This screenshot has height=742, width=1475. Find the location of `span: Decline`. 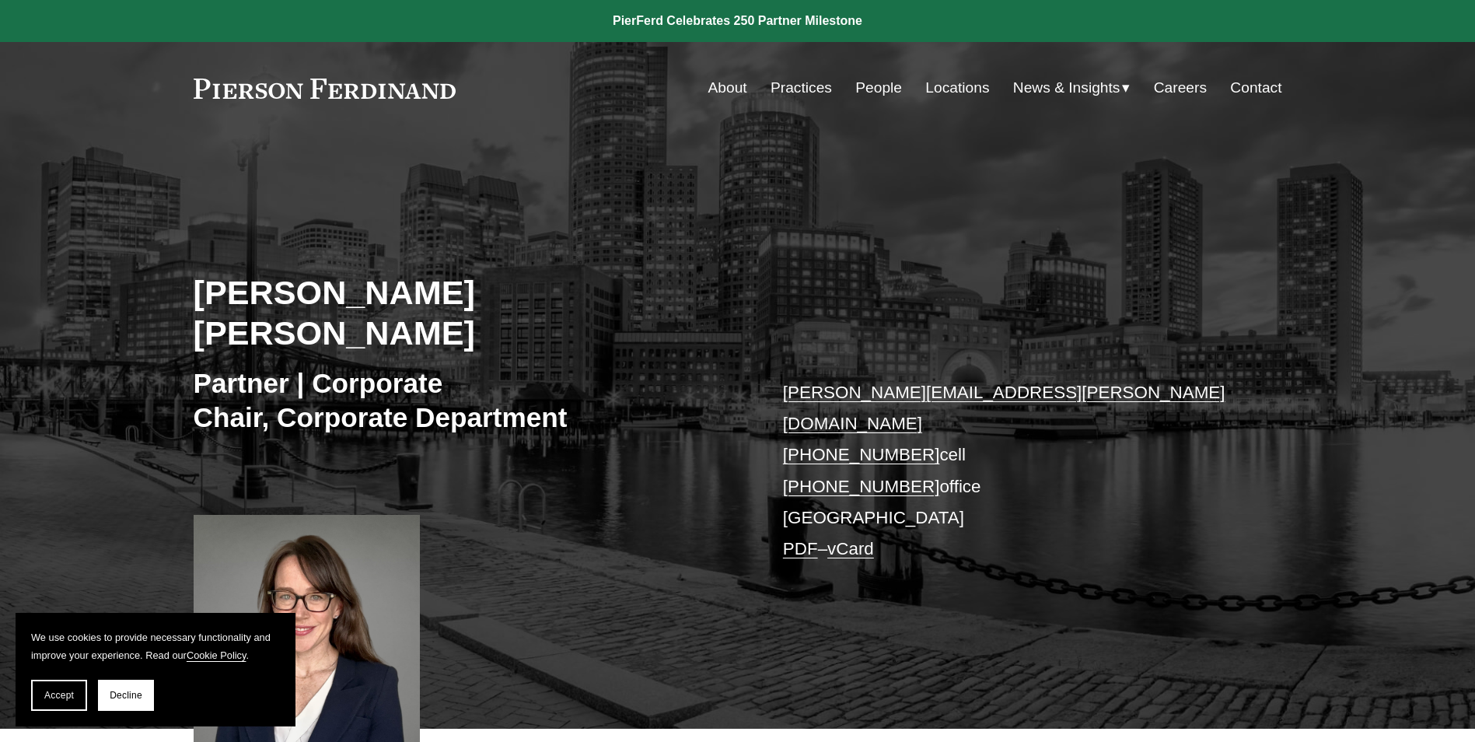

span: Decline is located at coordinates (126, 695).